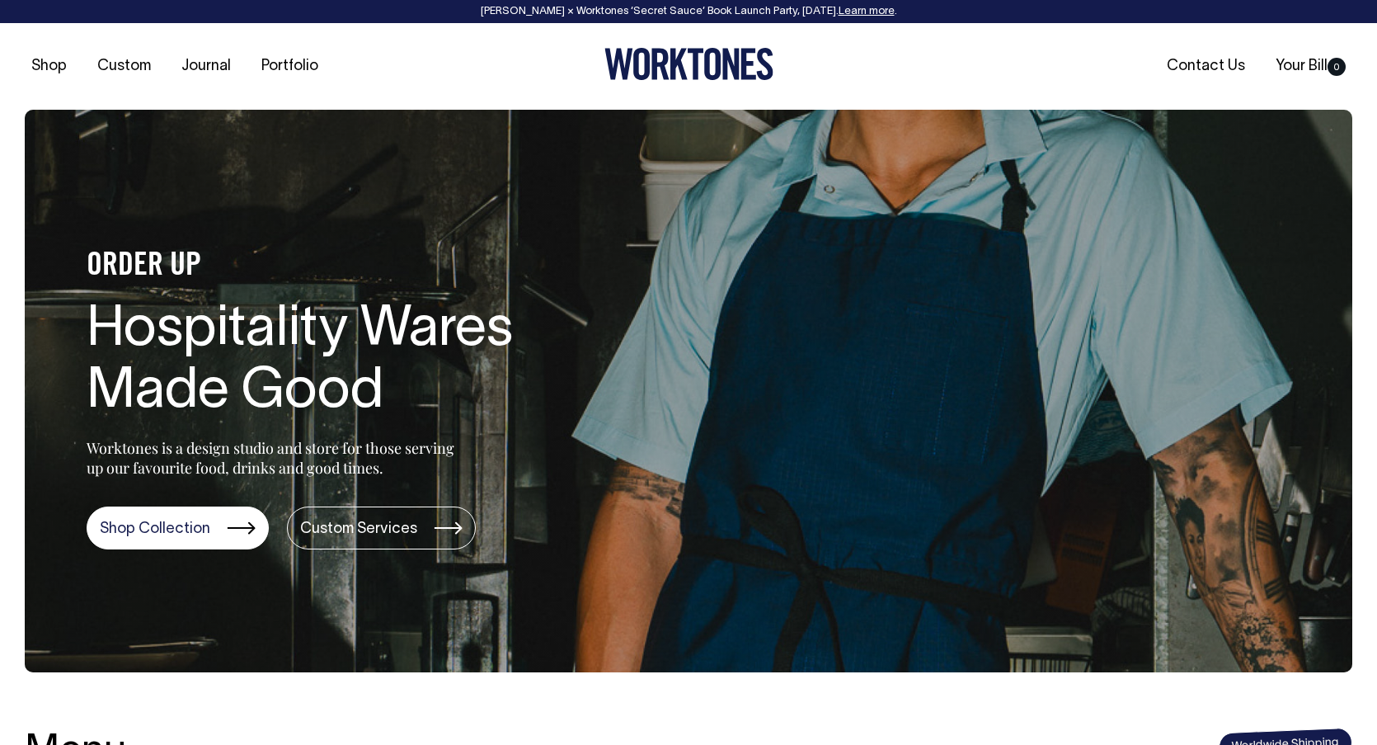 The height and width of the screenshot is (745, 1377). What do you see at coordinates (381, 528) in the screenshot?
I see `a: Custom Services` at bounding box center [381, 528].